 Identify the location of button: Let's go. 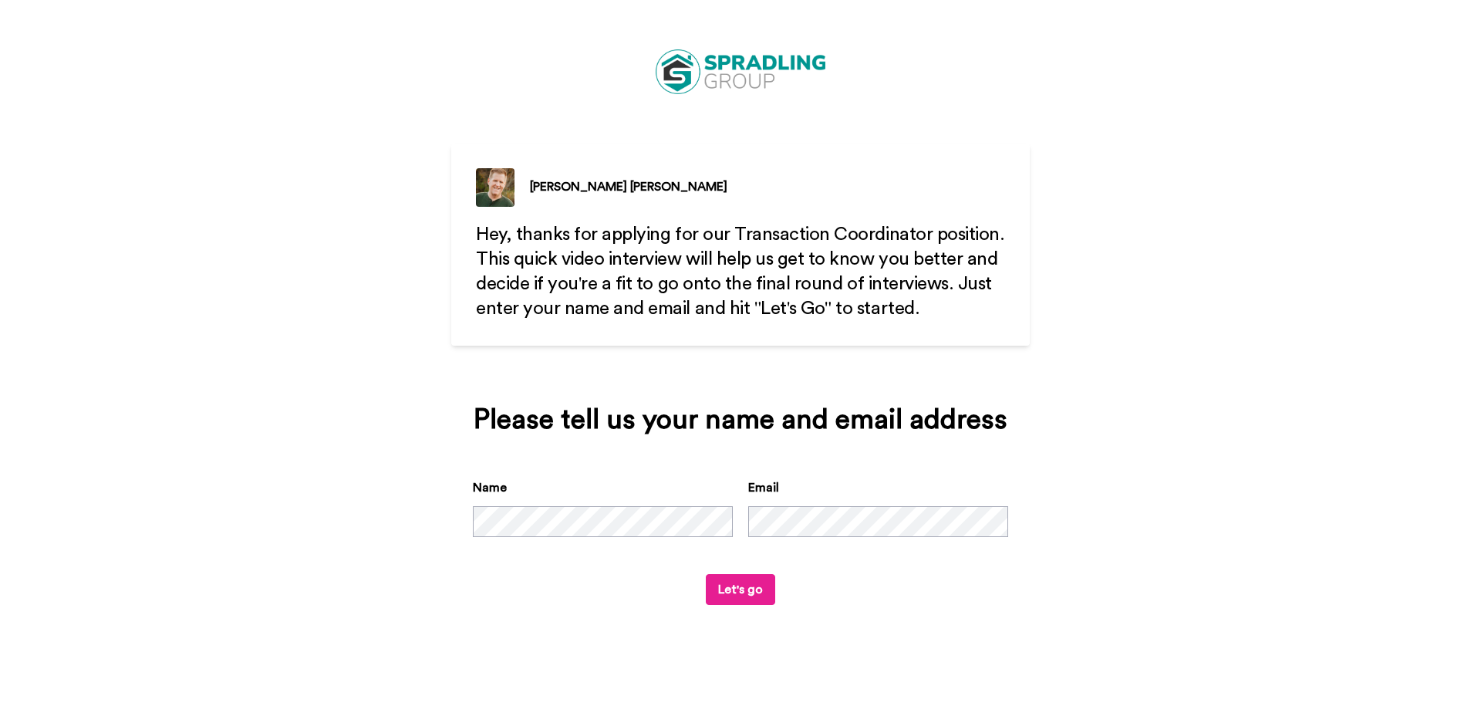
(740, 589).